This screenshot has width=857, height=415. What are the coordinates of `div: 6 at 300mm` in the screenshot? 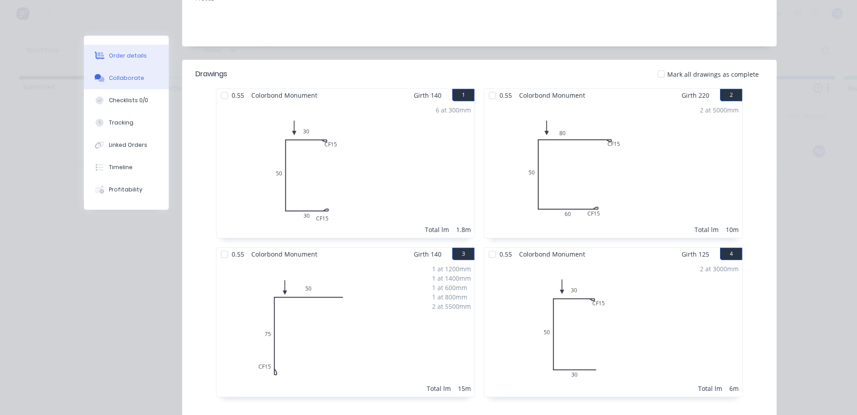 It's located at (453, 110).